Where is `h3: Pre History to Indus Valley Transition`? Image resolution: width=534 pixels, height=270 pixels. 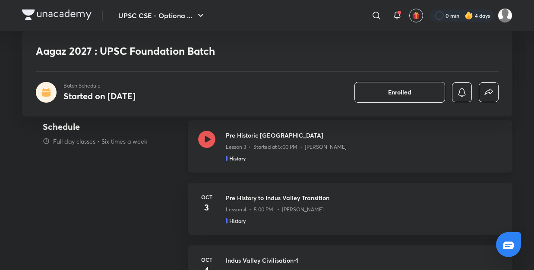 h3: Pre History to Indus Valley Transition is located at coordinates (364, 198).